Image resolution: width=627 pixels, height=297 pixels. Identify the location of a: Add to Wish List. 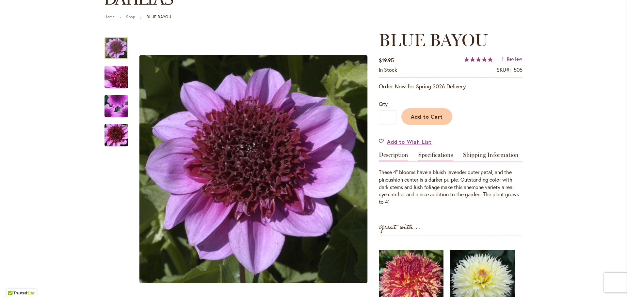
(405, 142).